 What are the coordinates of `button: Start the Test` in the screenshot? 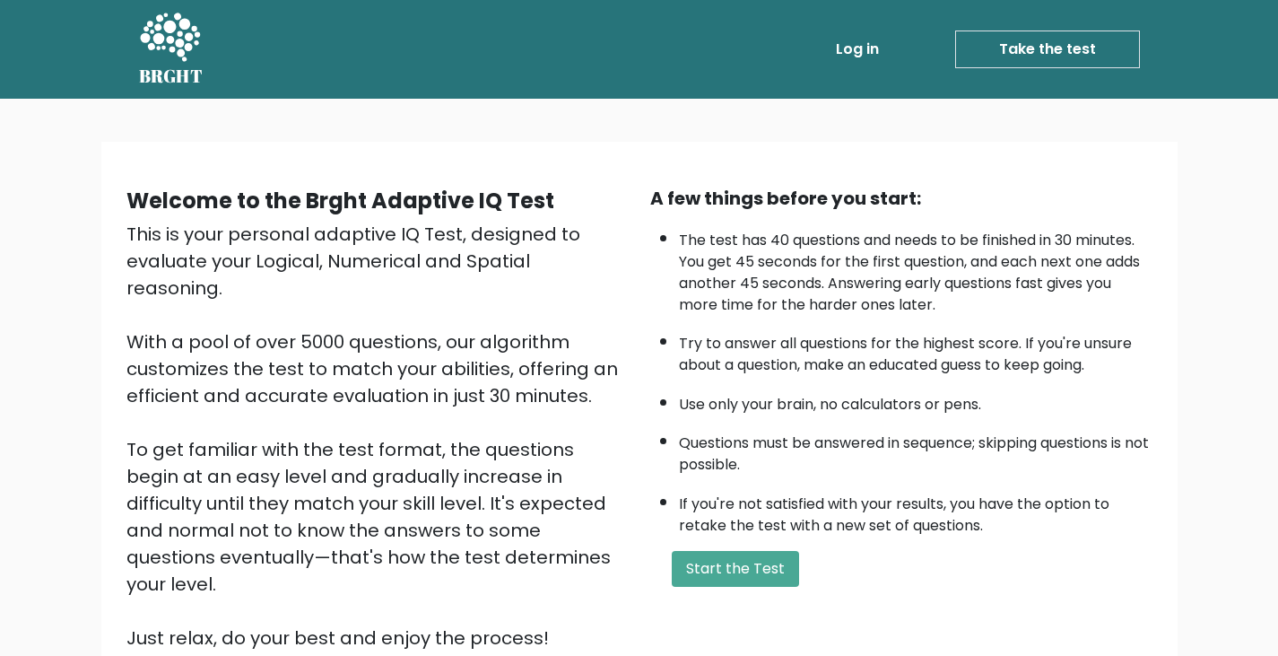 It's located at (736, 569).